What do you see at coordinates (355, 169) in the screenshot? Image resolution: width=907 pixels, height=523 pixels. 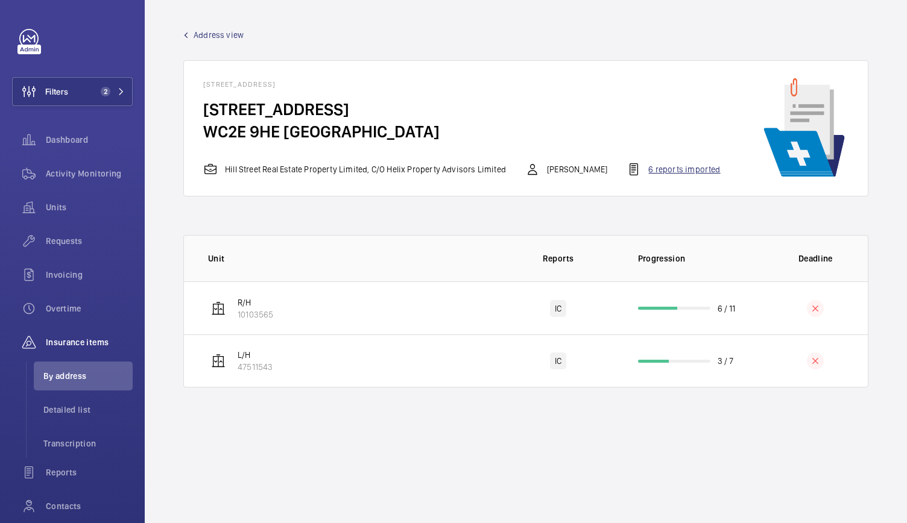 I see `div: Hill Street Real Estate Property Limited, C/O Helix Property Advisors Limited` at bounding box center [355, 169].